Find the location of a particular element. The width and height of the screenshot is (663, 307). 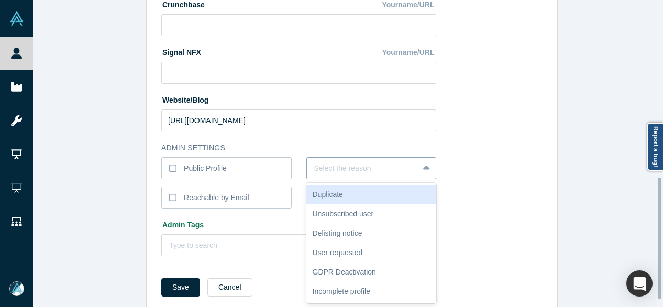

div: Incomplete profile is located at coordinates (371, 291).